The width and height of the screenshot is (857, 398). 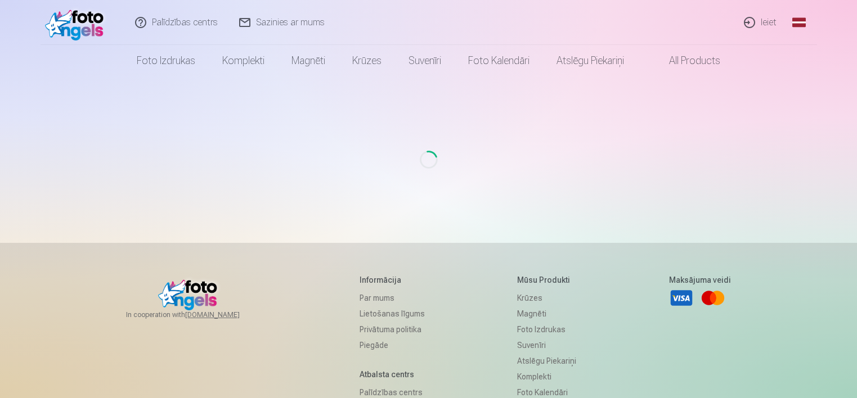 I want to click on img: /fa1, so click(x=77, y=23).